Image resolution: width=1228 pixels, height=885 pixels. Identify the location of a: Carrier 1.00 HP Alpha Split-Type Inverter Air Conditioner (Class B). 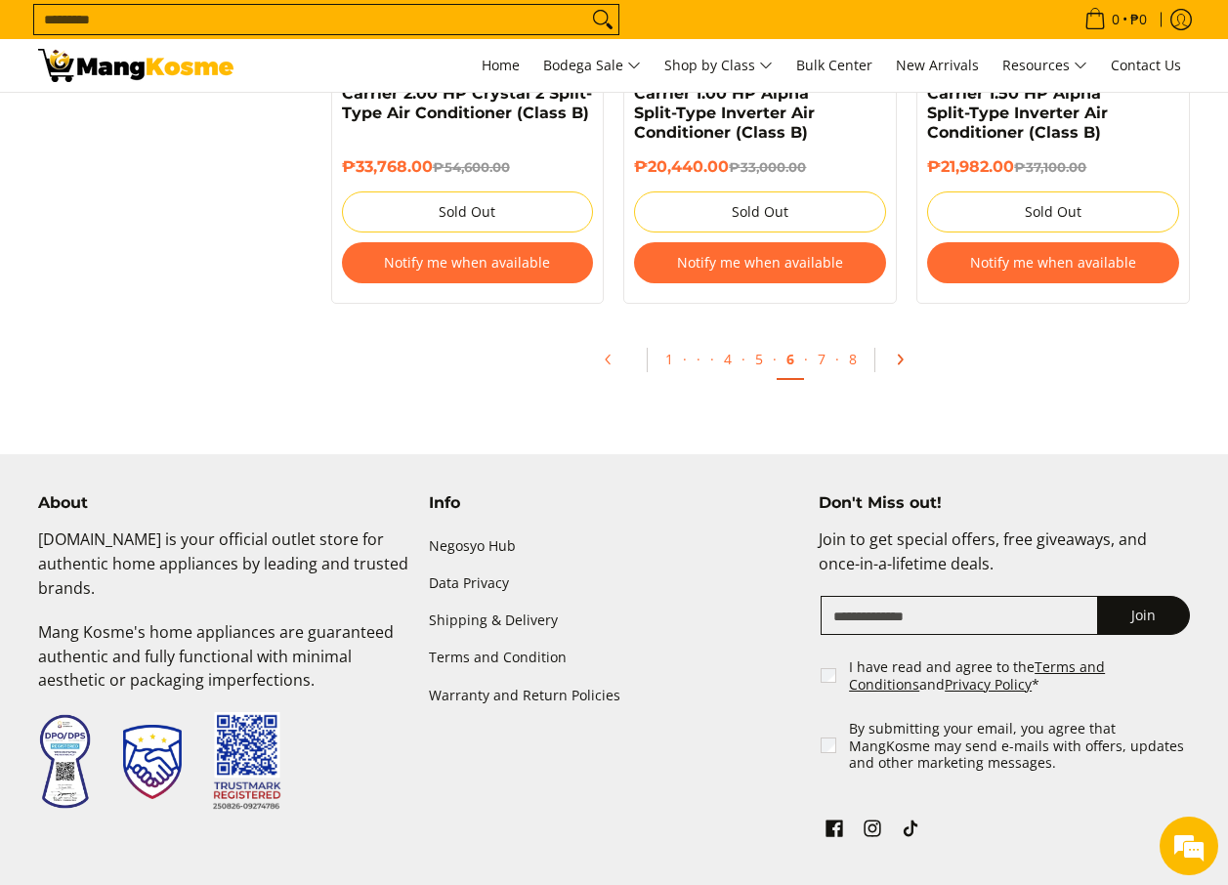
(724, 112).